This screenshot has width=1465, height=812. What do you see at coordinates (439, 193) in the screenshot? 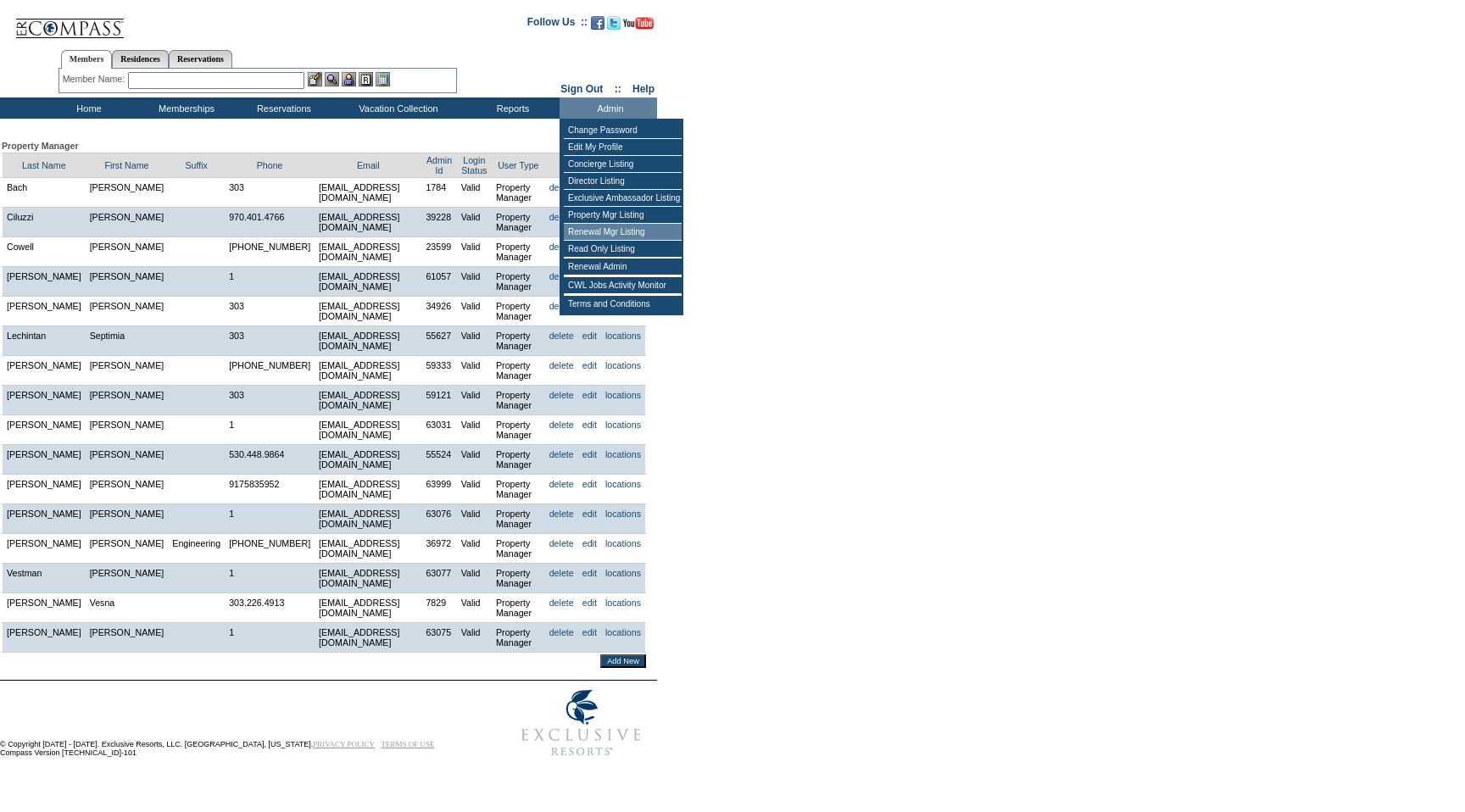
I see `td: 1784` at bounding box center [439, 193].